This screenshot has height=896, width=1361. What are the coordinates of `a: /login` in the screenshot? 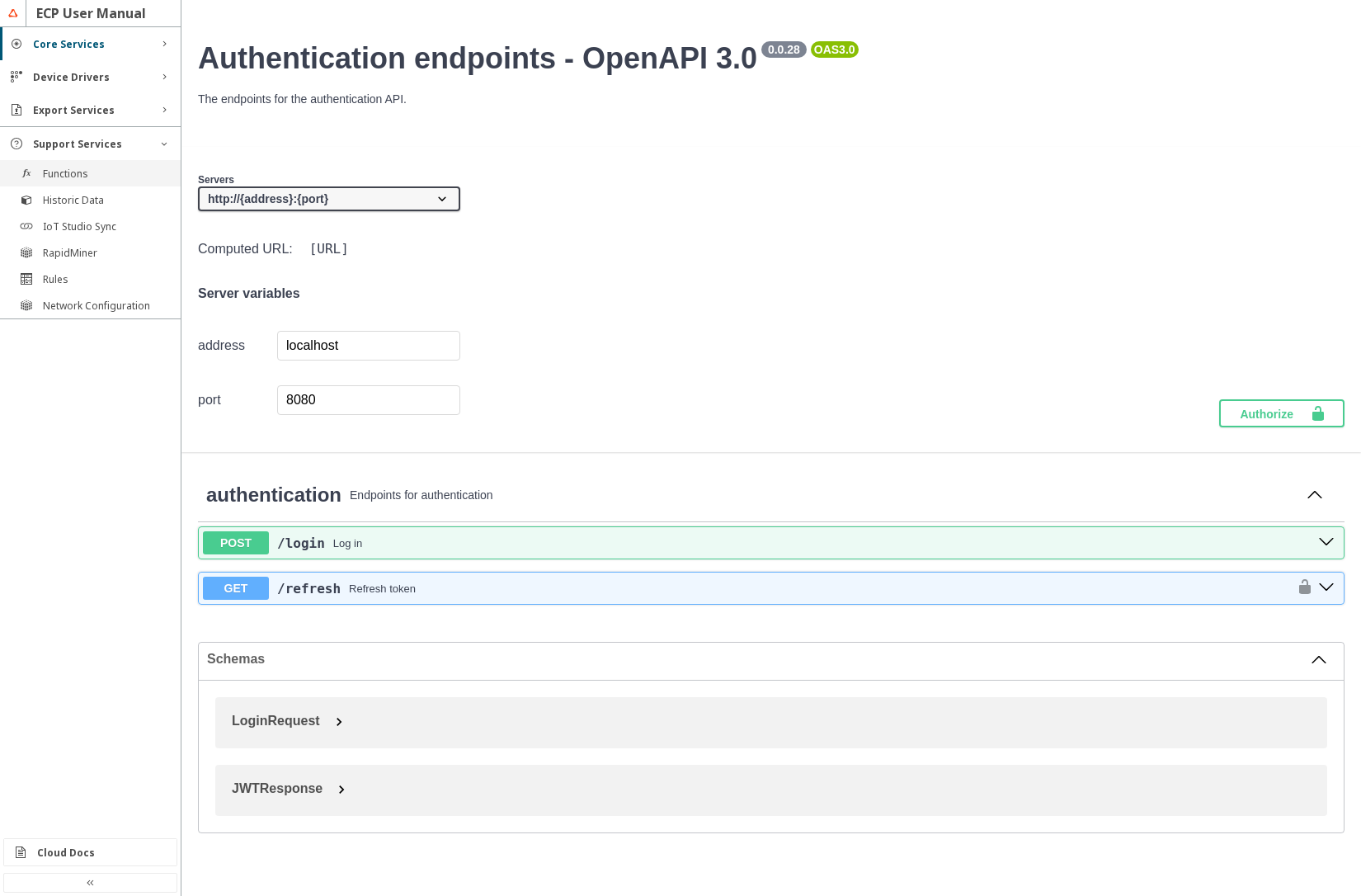 It's located at (301, 542).